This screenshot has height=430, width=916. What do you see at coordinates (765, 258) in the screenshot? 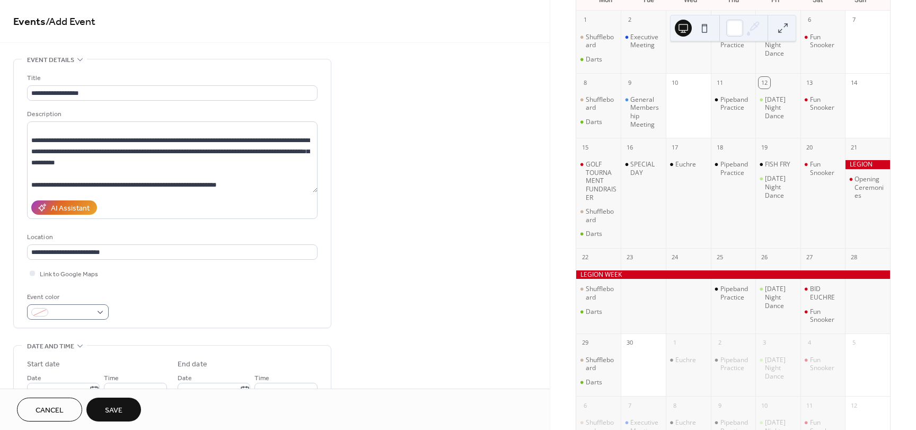
I see `div: 26` at bounding box center [765, 258].